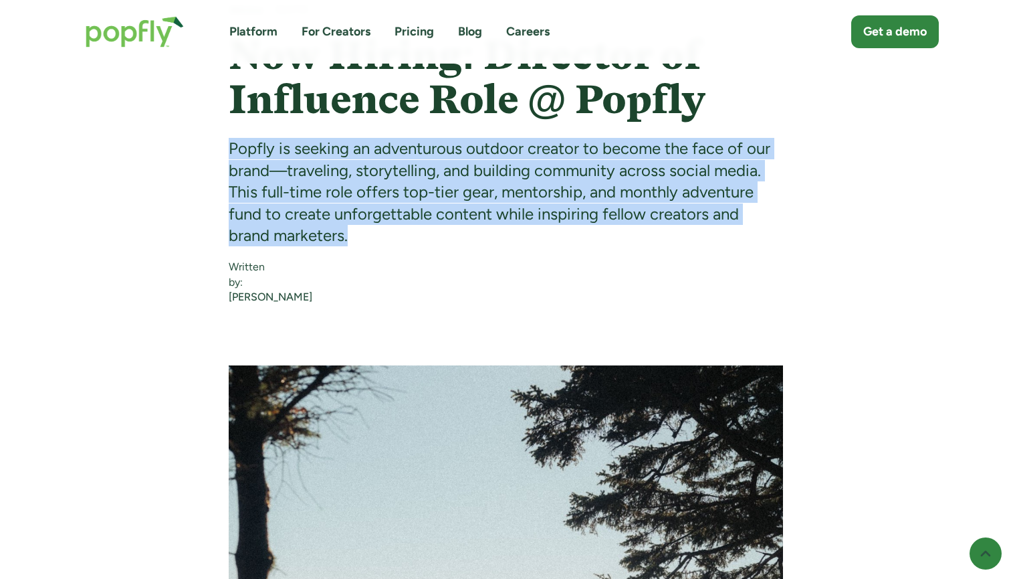 This screenshot has width=1011, height=579. What do you see at coordinates (528, 31) in the screenshot?
I see `a: Careers` at bounding box center [528, 31].